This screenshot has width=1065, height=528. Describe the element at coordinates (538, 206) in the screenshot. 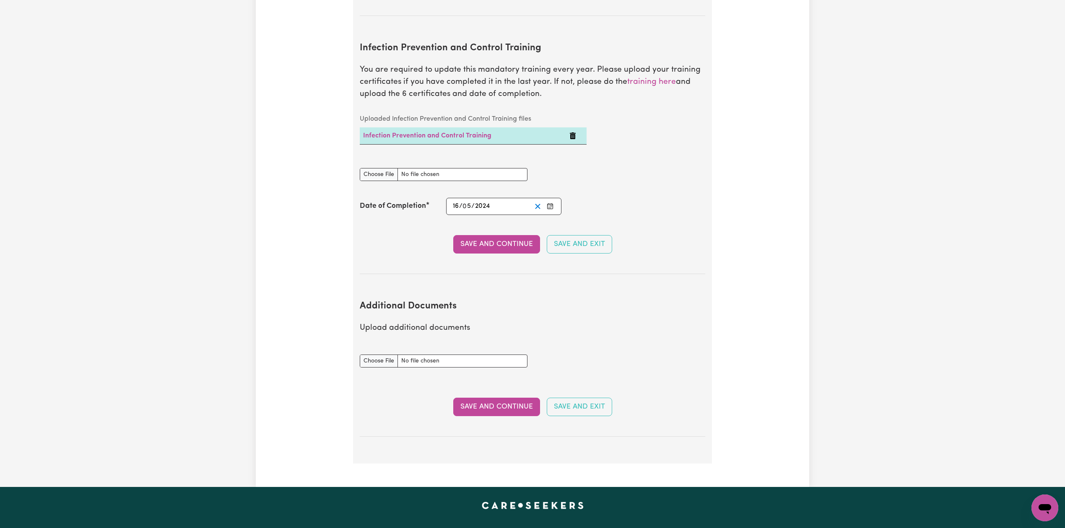

I see `button: Clear date` at that location.